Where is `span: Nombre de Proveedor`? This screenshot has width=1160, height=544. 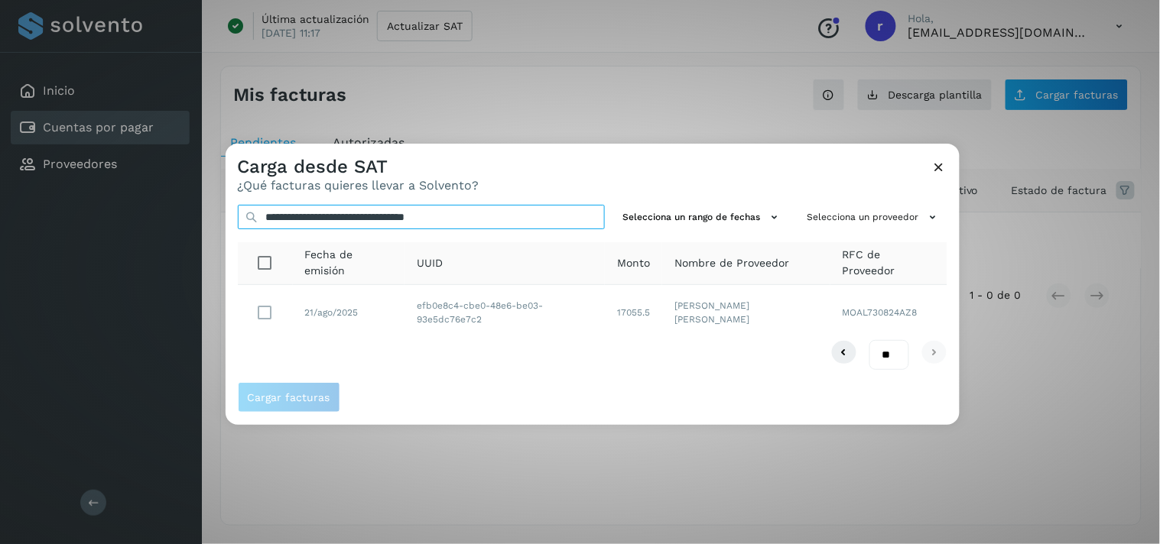
span: Nombre de Proveedor is located at coordinates (732, 263).